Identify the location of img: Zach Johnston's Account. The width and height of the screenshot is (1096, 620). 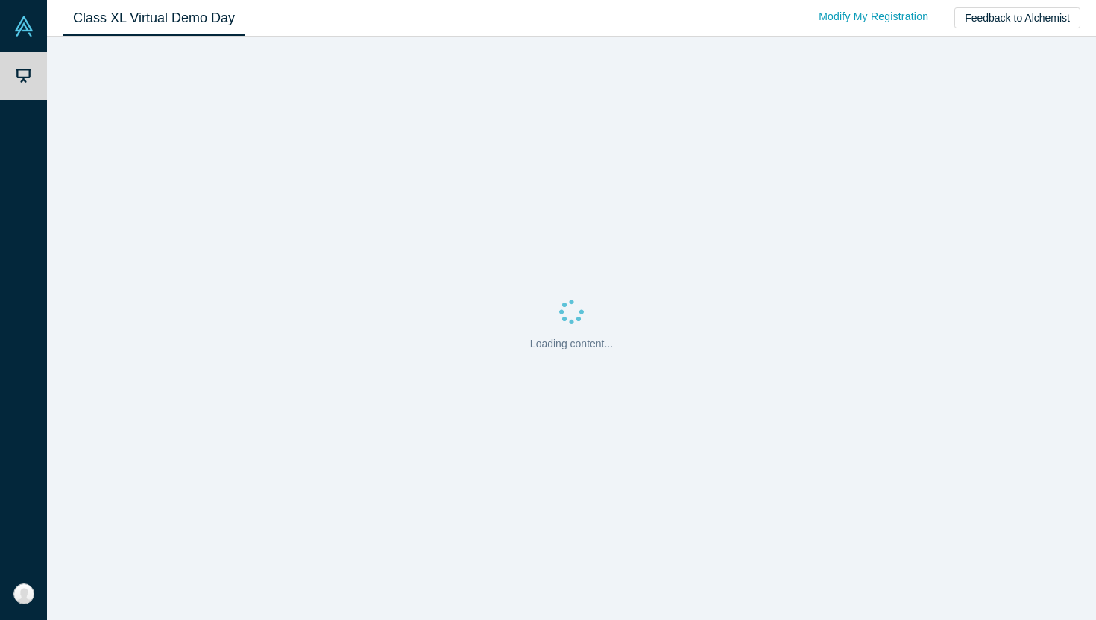
(24, 594).